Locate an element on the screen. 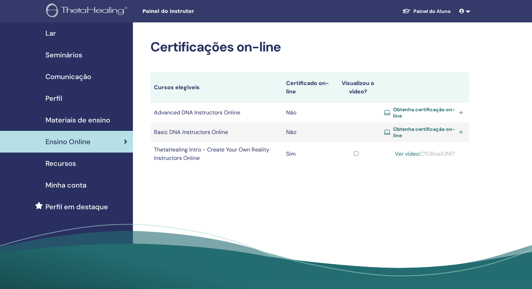  span: Recursos is located at coordinates (60, 163).